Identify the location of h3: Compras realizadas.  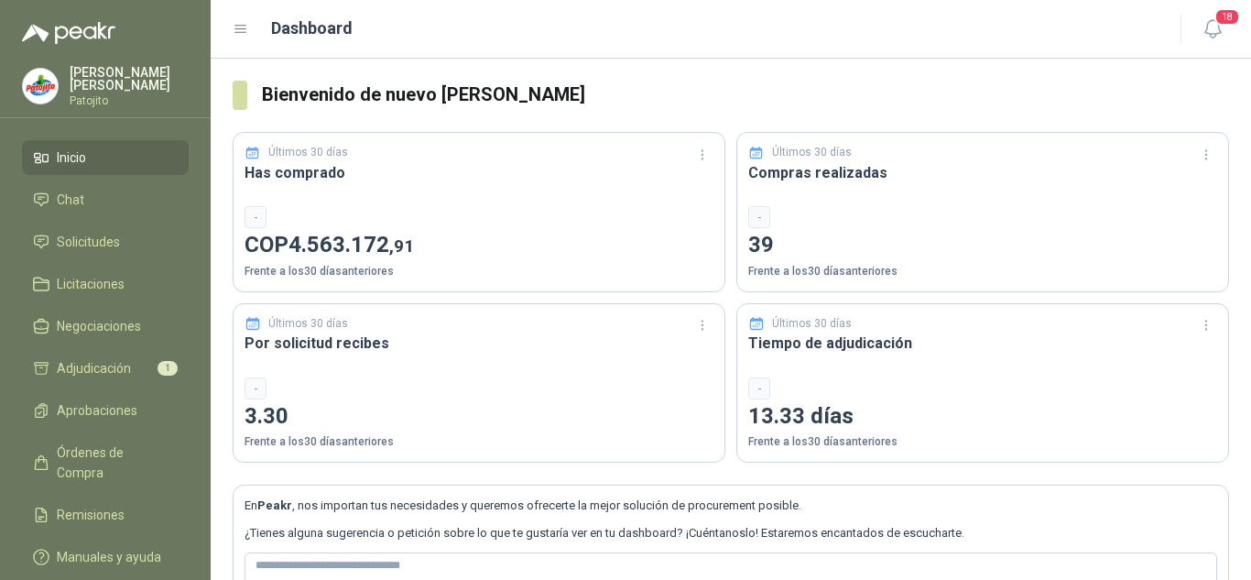
(983, 172).